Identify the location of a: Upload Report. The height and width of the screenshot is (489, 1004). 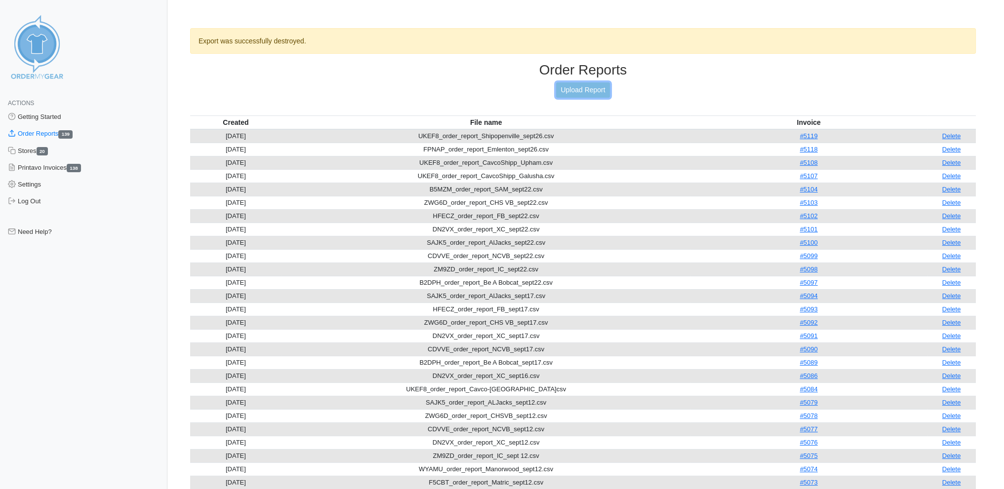
(583, 90).